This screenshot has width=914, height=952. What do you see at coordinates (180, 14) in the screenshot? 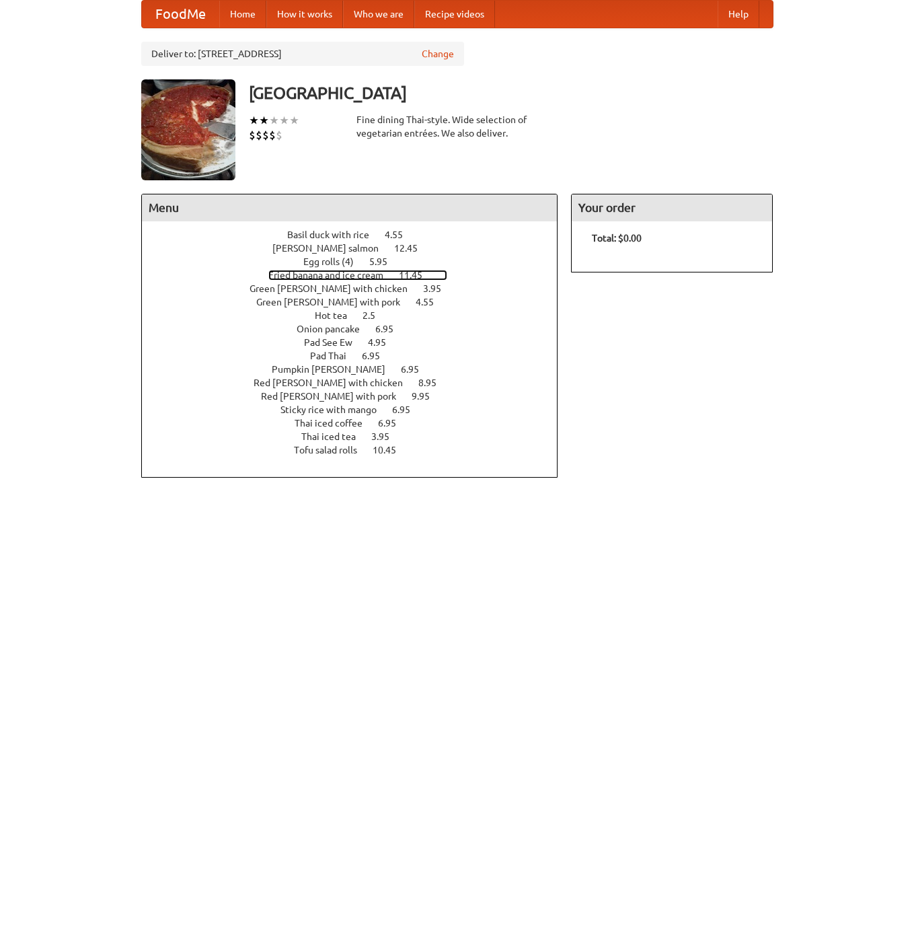
I see `a: FoodMe` at bounding box center [180, 14].